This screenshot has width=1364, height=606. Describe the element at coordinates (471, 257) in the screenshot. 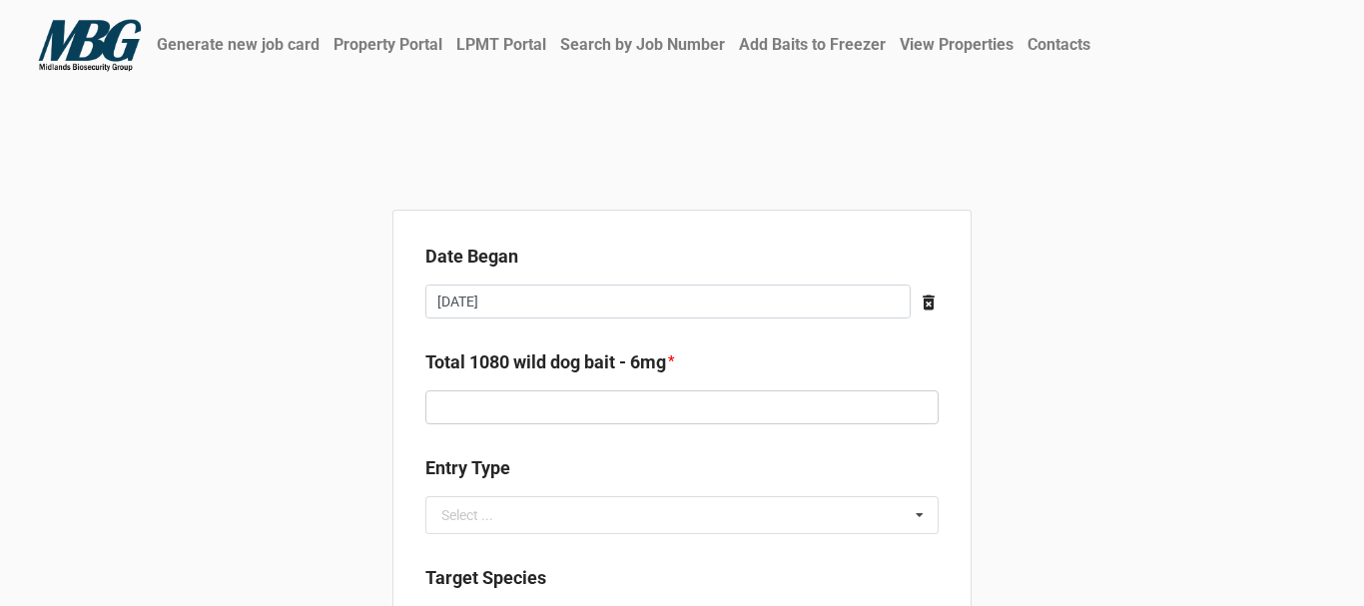

I see `label: Date Began` at that location.